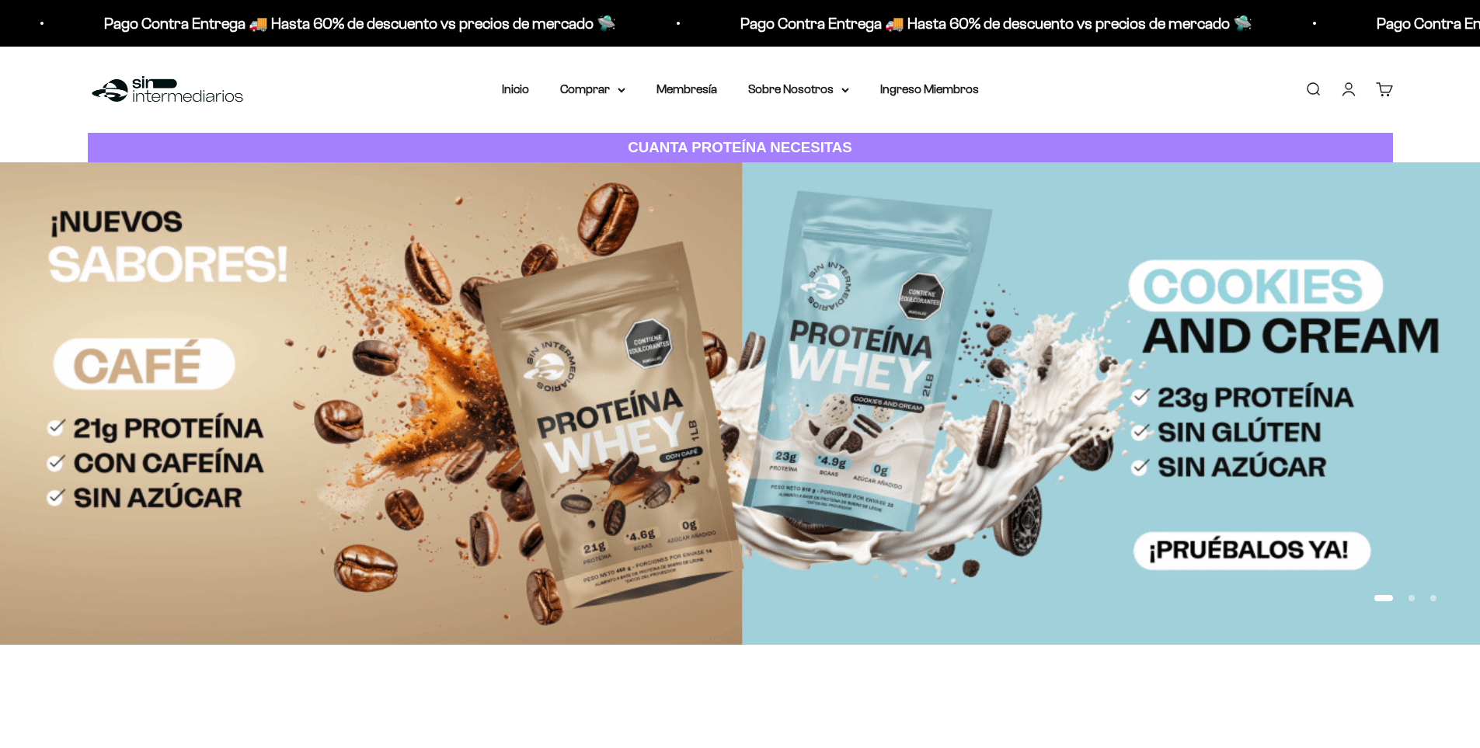  I want to click on a: Membresía, so click(687, 89).